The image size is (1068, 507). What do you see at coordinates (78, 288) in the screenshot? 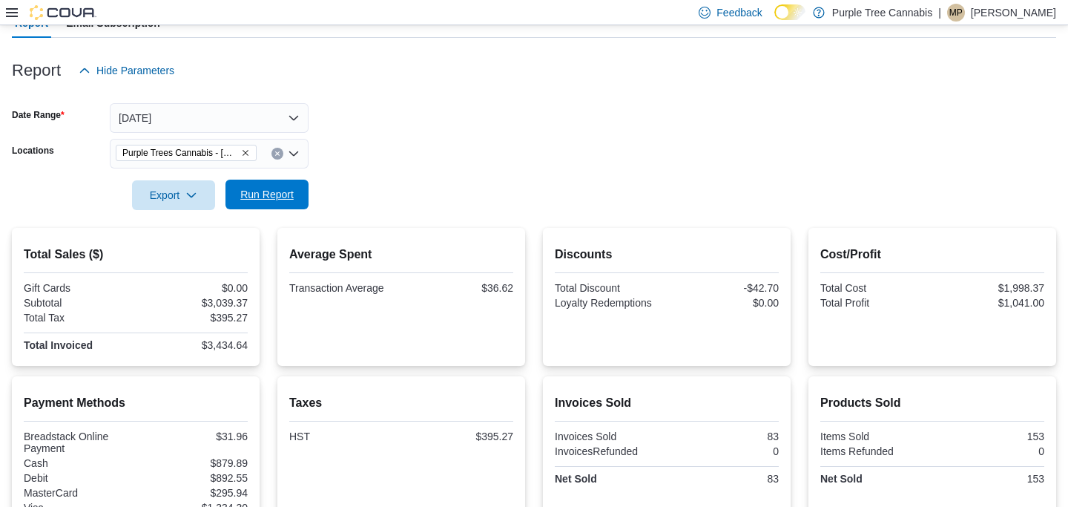
I see `div: Gift Cards` at bounding box center [78, 288].